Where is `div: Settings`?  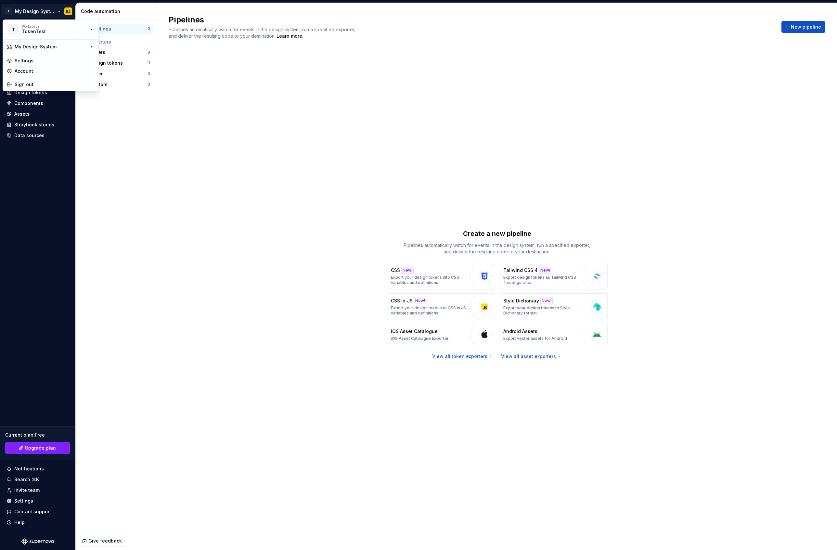
div: Settings is located at coordinates (55, 61).